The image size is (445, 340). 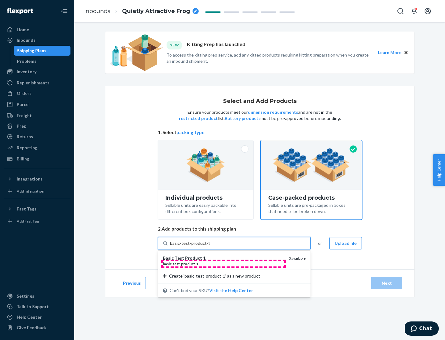 What do you see at coordinates (21, 7) in the screenshot?
I see `span: Chat` at bounding box center [21, 7].